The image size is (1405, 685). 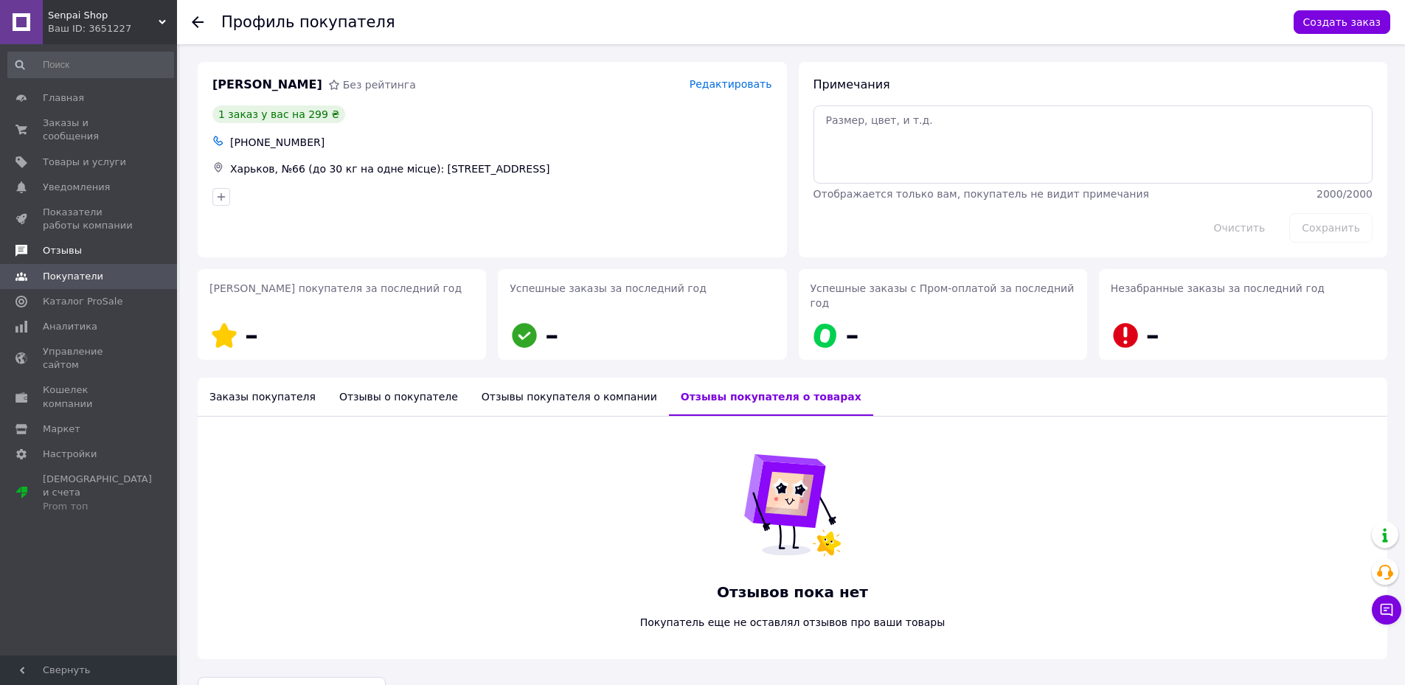 I want to click on span: Главная, so click(x=63, y=98).